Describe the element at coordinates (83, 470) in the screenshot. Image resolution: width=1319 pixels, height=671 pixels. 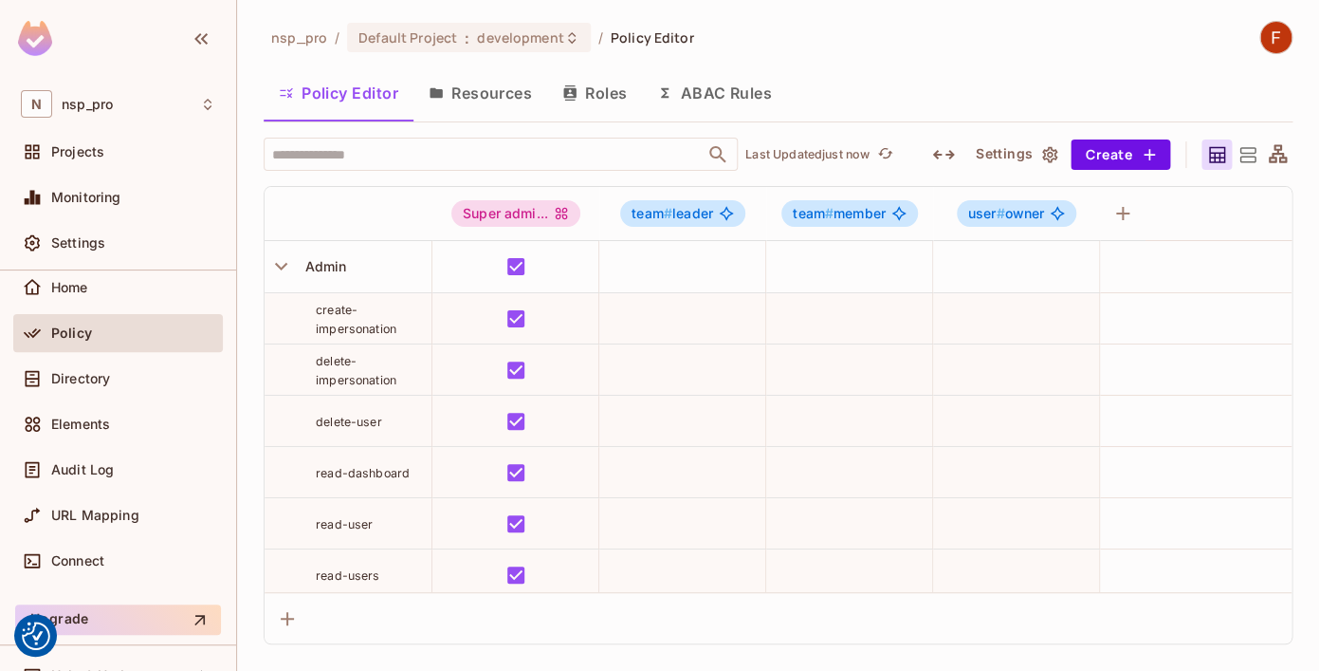
I see `span: Audit Log` at that location.